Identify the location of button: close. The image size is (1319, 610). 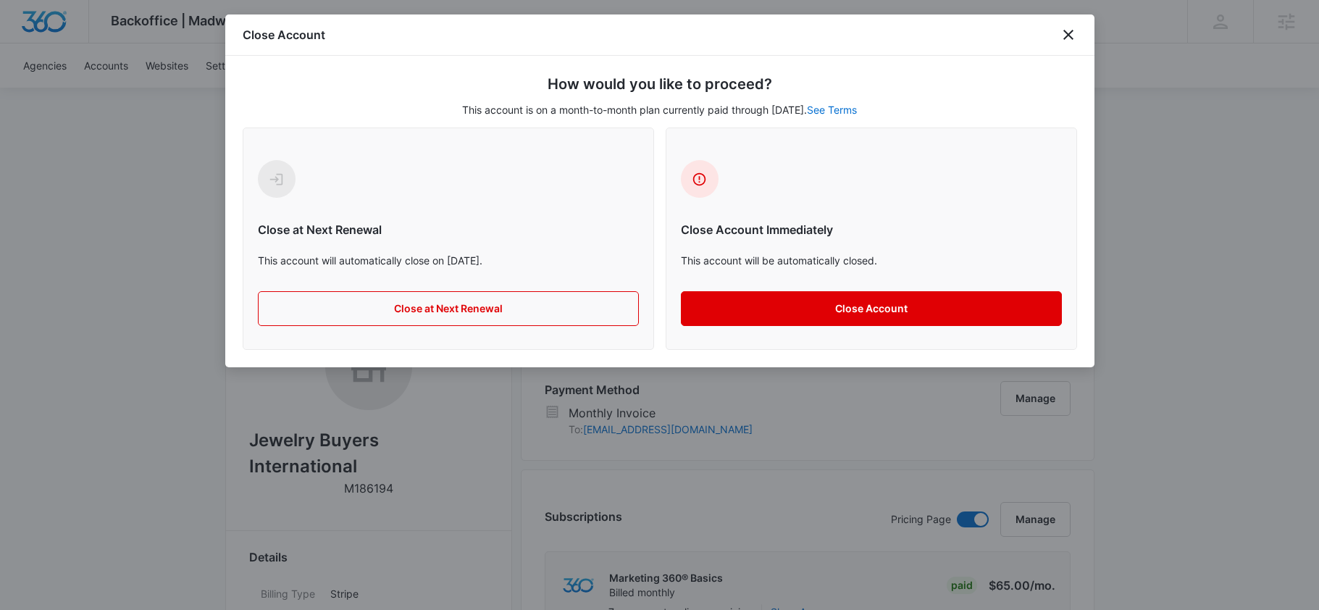
(1069, 35).